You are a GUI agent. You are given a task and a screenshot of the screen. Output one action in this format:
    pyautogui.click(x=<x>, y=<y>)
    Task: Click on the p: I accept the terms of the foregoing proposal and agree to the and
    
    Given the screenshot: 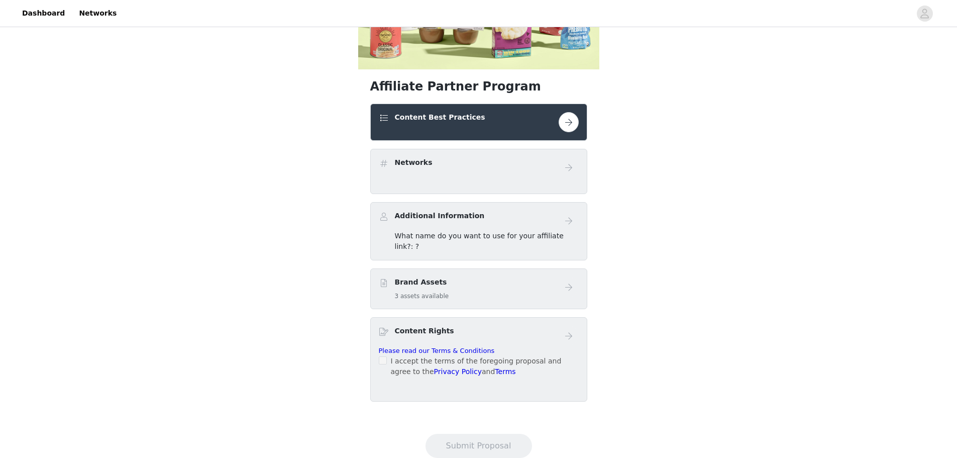 What is the action you would take?
    pyautogui.click(x=485, y=366)
    